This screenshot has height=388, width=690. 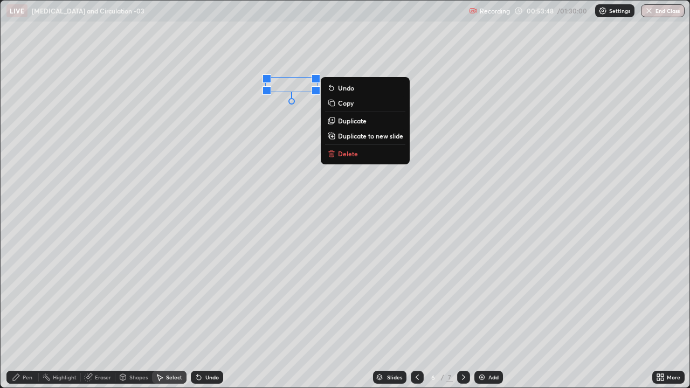 I want to click on img: end-class-cross, so click(x=649, y=11).